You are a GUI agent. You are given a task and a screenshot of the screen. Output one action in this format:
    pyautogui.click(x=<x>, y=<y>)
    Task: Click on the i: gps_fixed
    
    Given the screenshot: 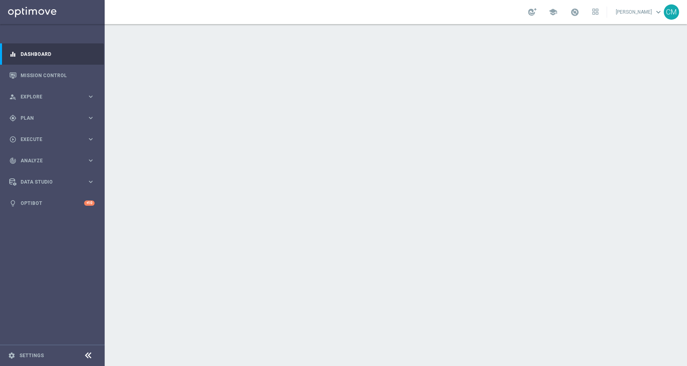 What is the action you would take?
    pyautogui.click(x=13, y=118)
    